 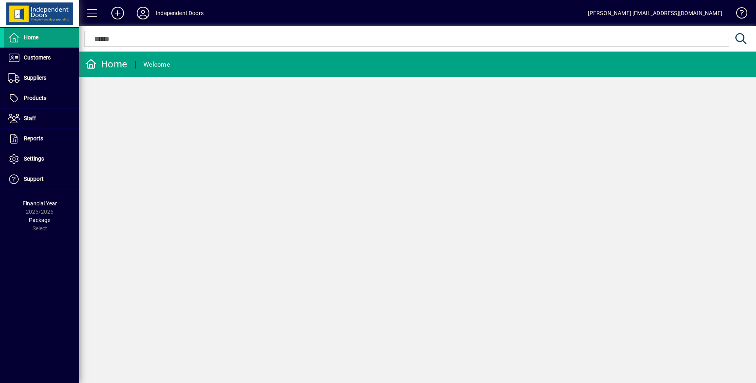 What do you see at coordinates (42, 139) in the screenshot?
I see `a: Reports` at bounding box center [42, 139].